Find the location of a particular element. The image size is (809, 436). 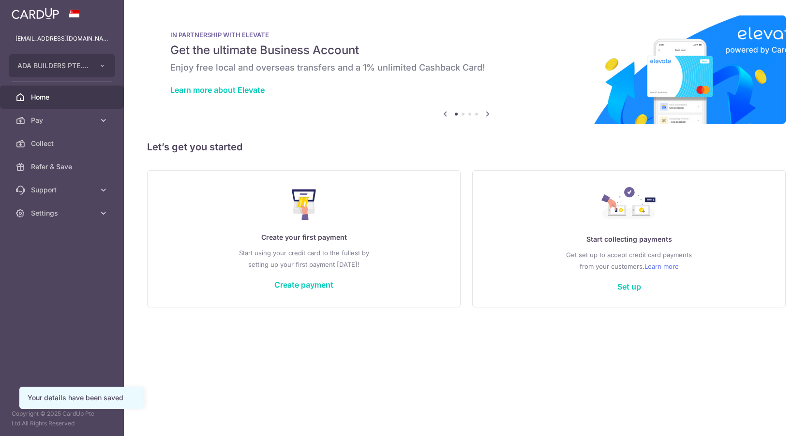

img: Make Payment is located at coordinates (304, 205).